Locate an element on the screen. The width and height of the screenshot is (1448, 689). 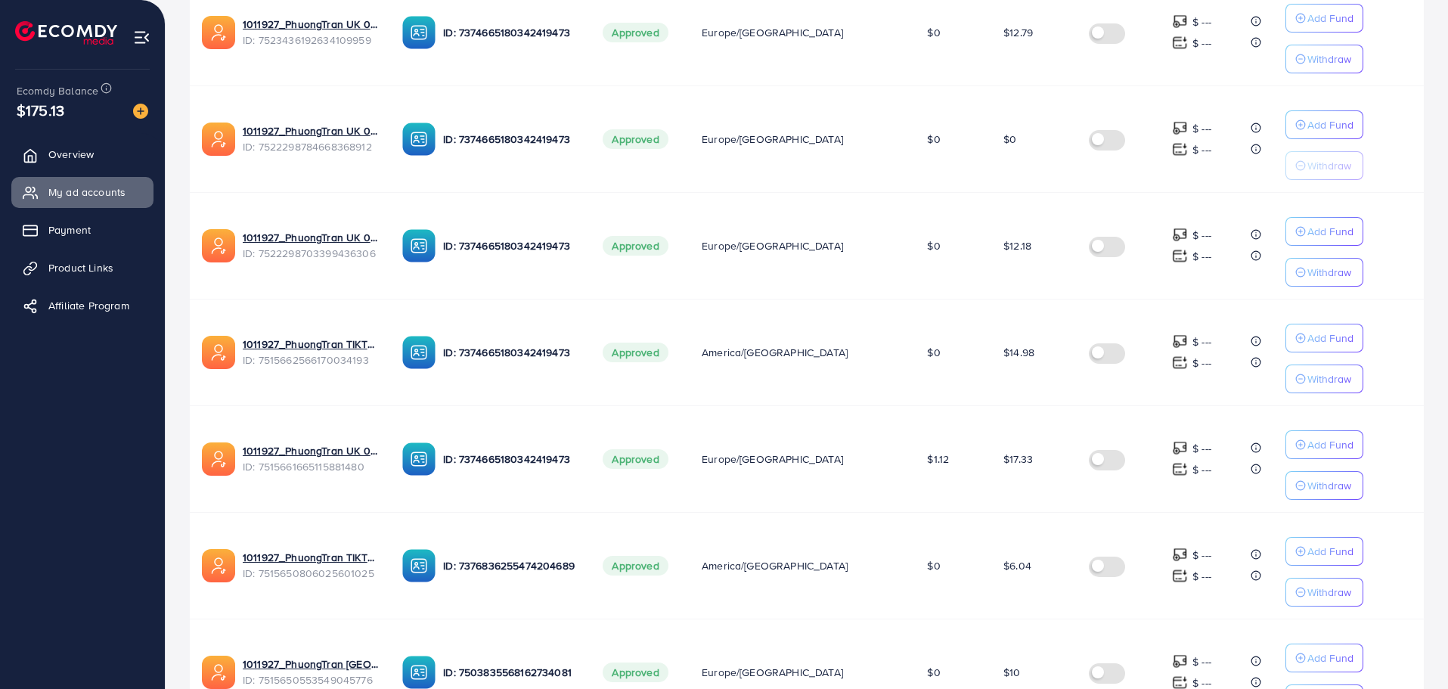
div: <span class='underline'>1011927_PhuongTran UK 05_1751686636031</span></br>7523436192634109959 is located at coordinates (310, 32).